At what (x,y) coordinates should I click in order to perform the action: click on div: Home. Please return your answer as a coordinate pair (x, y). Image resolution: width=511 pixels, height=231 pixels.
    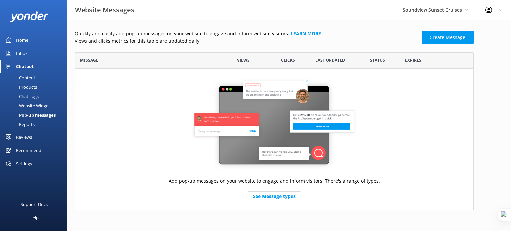
    Looking at the image, I should click on (22, 40).